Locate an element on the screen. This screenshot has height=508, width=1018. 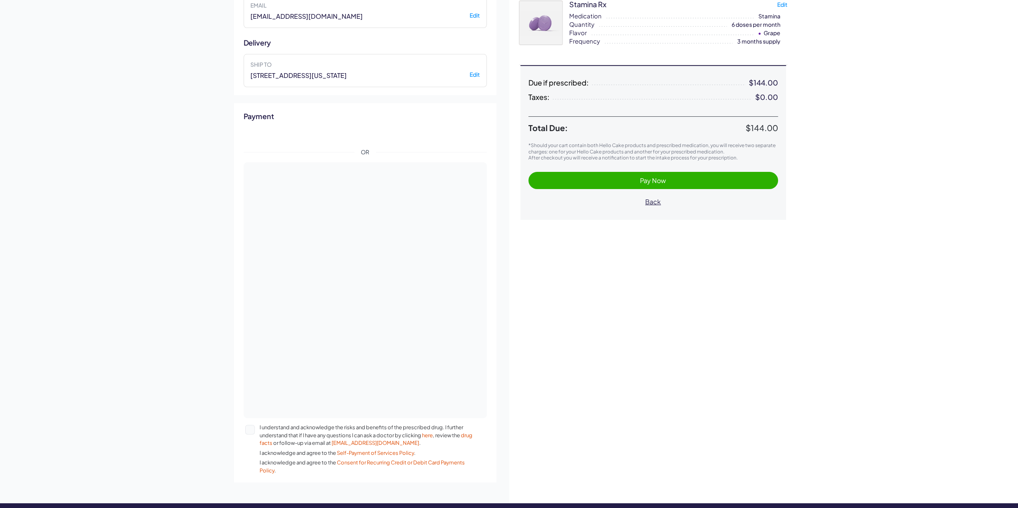
button: I understand and acknowledge the risks and benefits of the prescribed drug. I further understand ... is located at coordinates (250, 430).